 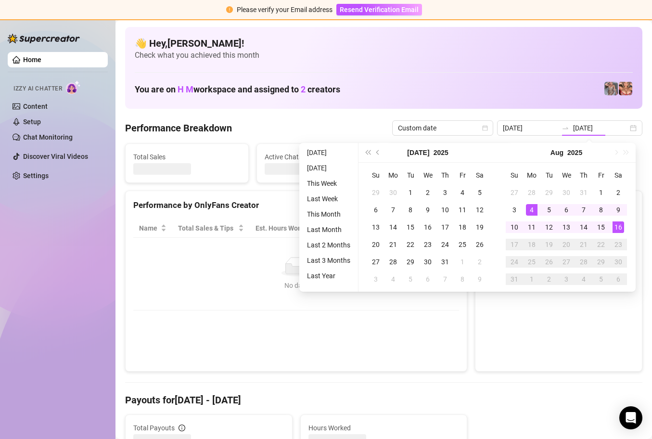 I want to click on span: H M, so click(x=185, y=89).